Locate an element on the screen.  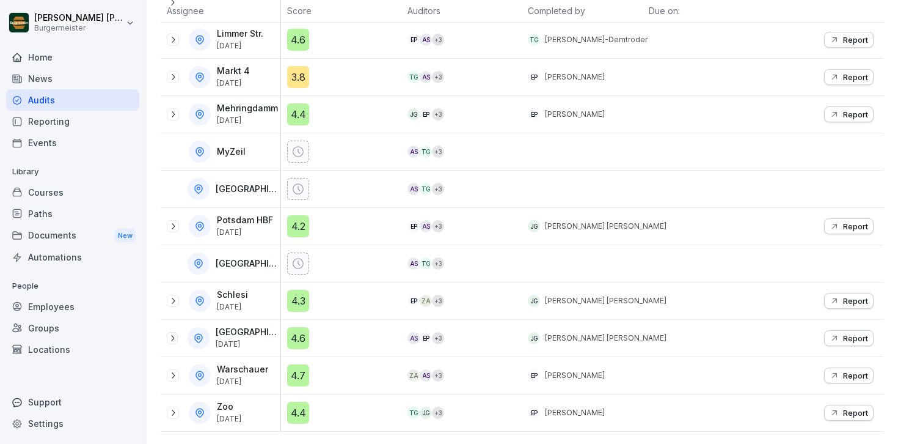
div: Events is located at coordinates (73, 142).